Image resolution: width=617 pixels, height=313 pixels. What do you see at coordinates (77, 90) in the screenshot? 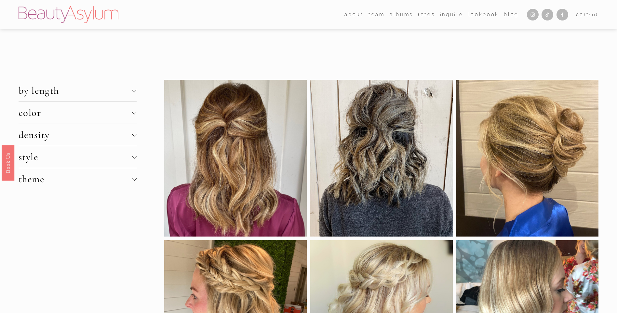
I see `button: by length` at bounding box center [77, 90].